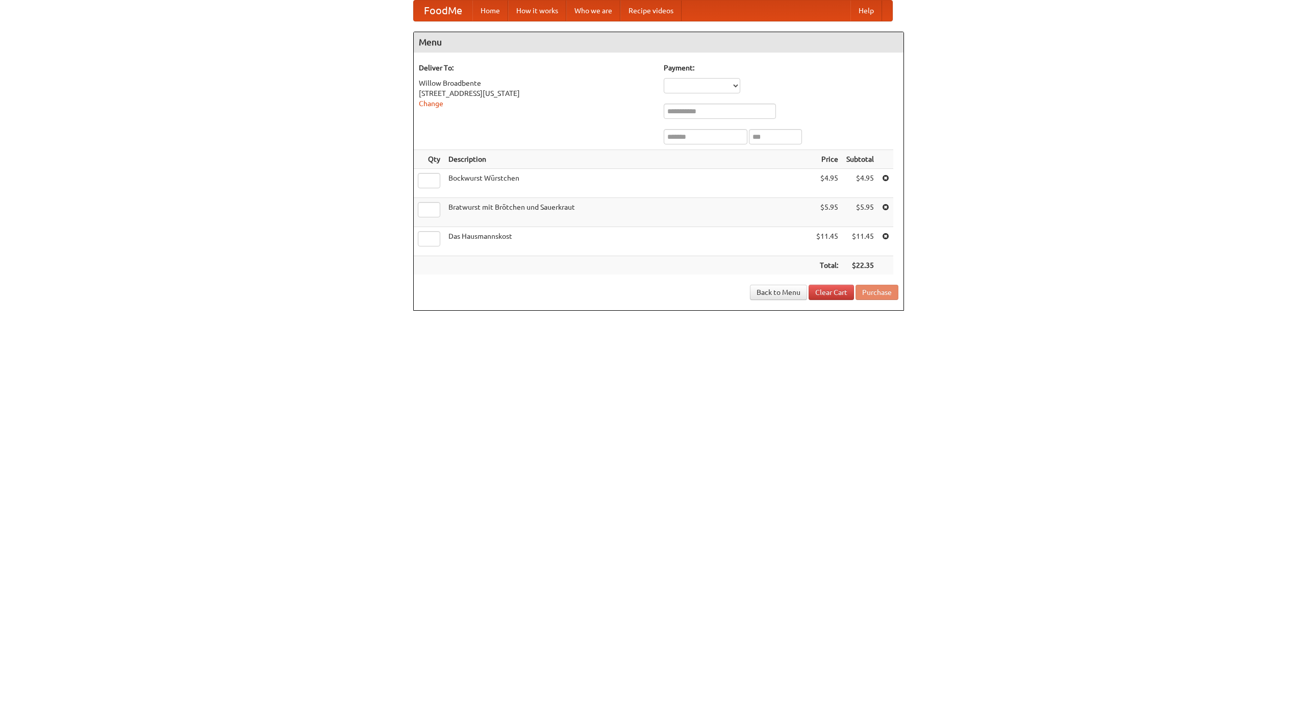 The width and height of the screenshot is (1306, 722). What do you see at coordinates (536, 83) in the screenshot?
I see `div: Willow Broadbente` at bounding box center [536, 83].